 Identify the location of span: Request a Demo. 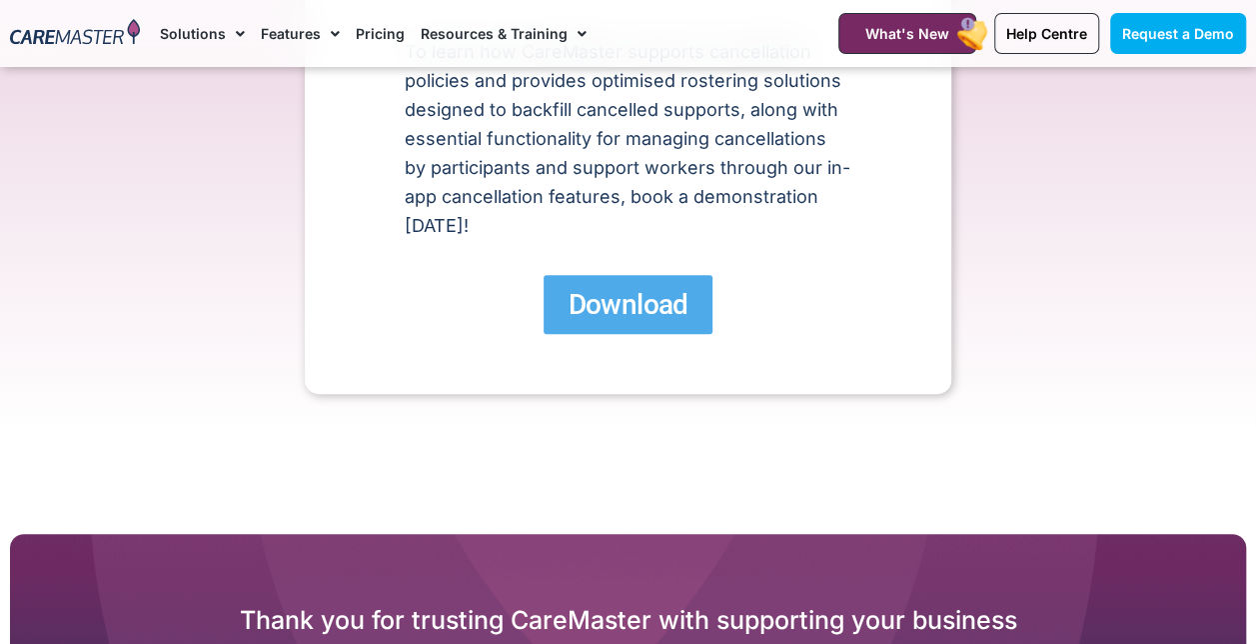
(1178, 33).